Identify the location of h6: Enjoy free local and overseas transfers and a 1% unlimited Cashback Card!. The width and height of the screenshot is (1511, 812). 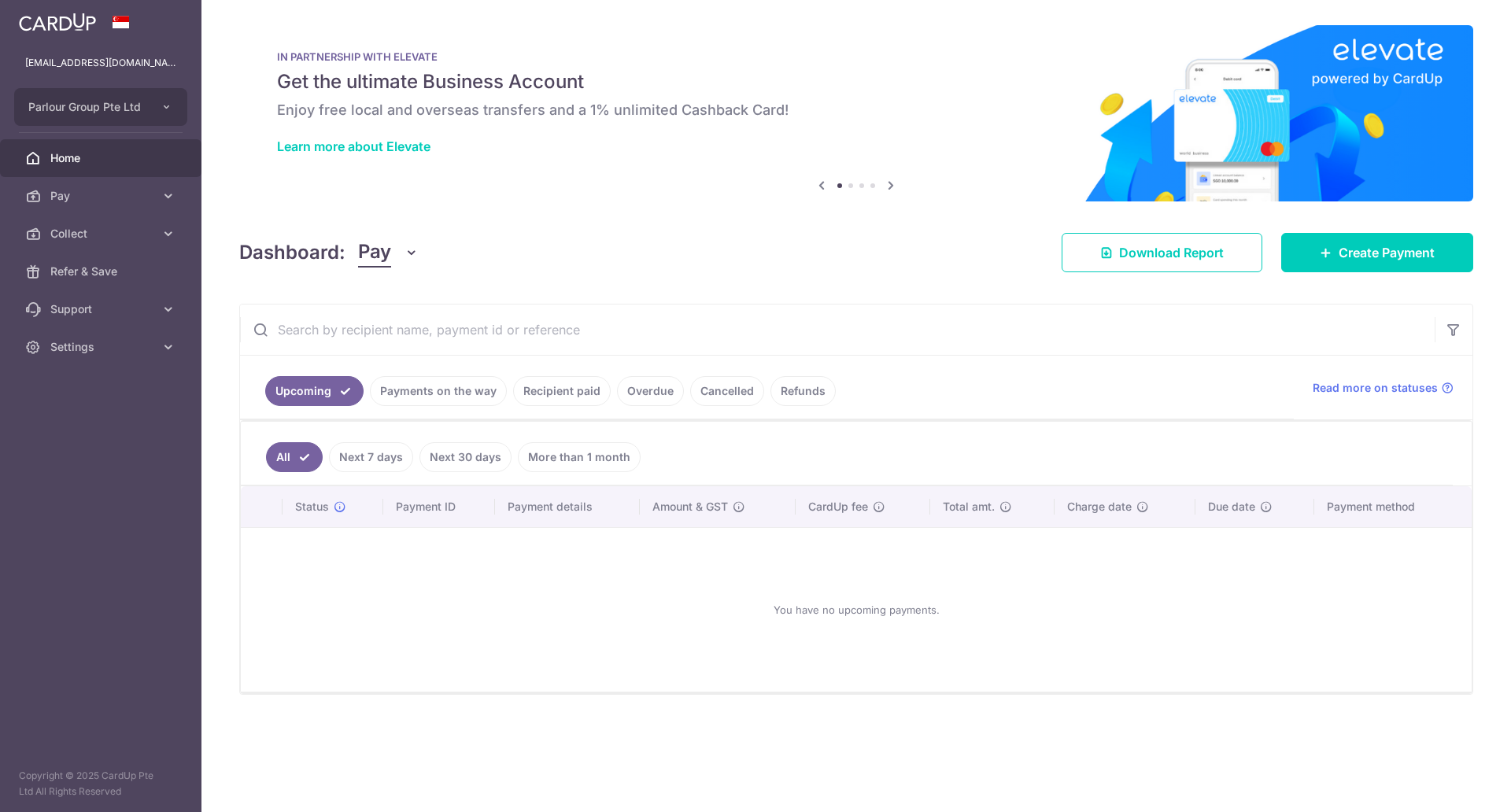
(857, 110).